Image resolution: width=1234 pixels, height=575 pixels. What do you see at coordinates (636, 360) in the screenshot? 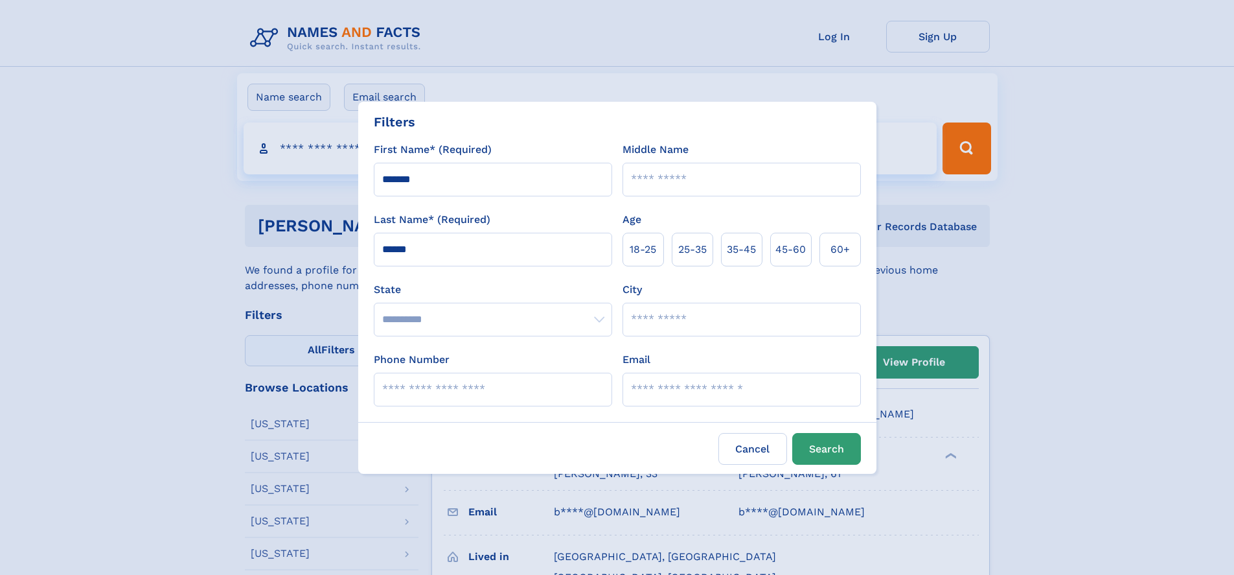
I see `label: Email` at bounding box center [636, 360].